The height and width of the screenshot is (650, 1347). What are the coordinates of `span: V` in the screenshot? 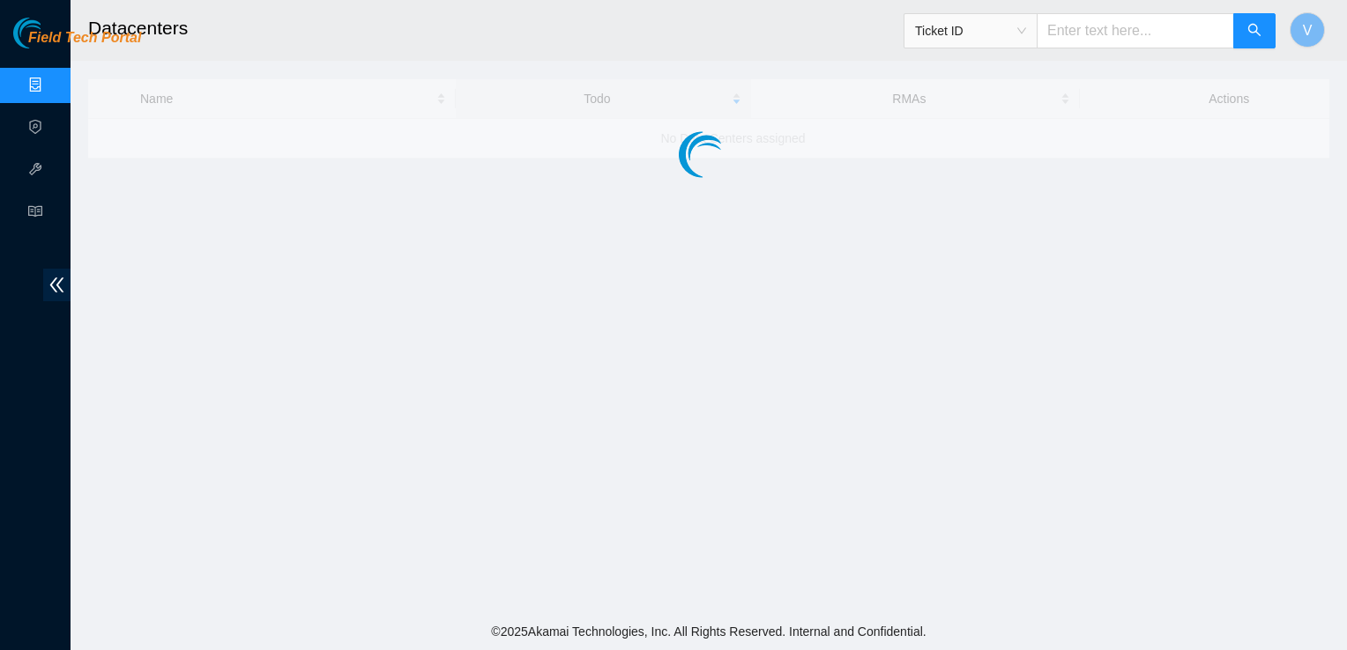 It's located at (1307, 30).